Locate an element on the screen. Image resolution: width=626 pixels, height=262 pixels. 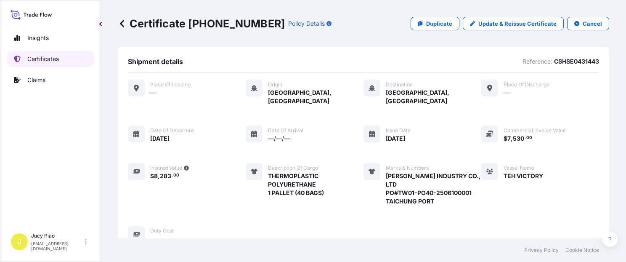
button: Cancel is located at coordinates (588, 24).